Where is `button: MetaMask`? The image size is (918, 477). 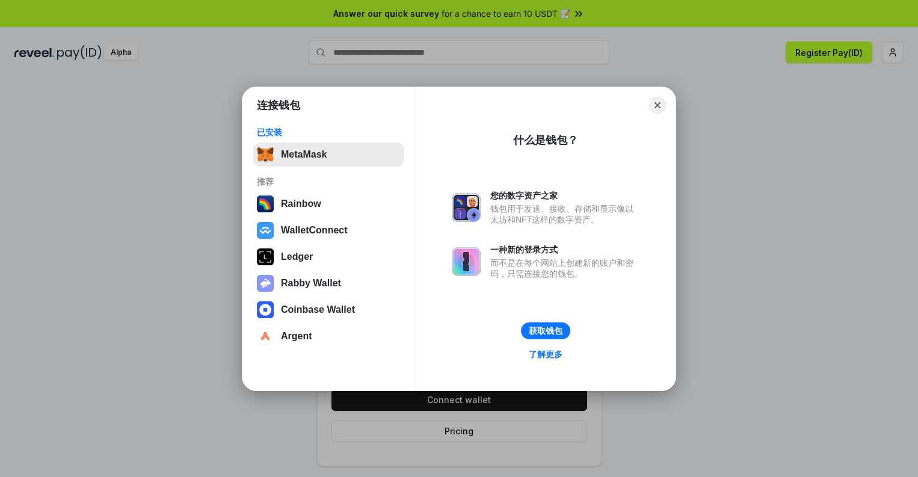
button: MetaMask is located at coordinates (329, 155).